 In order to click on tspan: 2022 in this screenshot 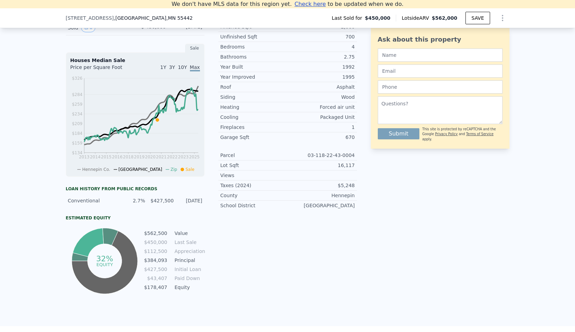, I will do `click(172, 157)`.